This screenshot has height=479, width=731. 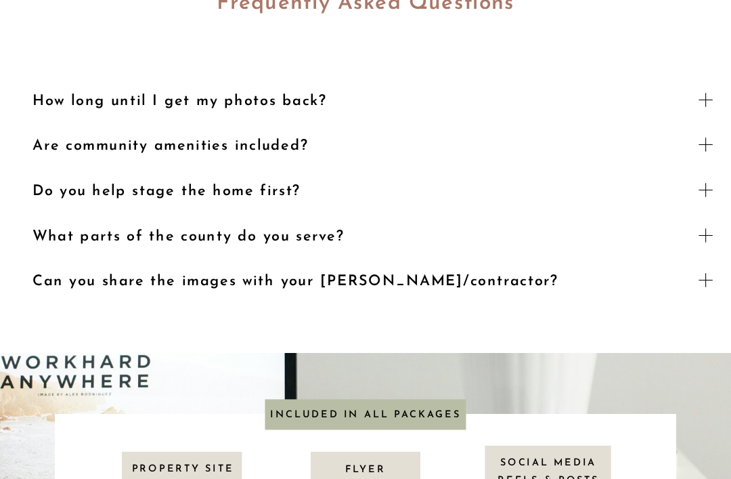 I want to click on a: Property site, so click(x=183, y=468).